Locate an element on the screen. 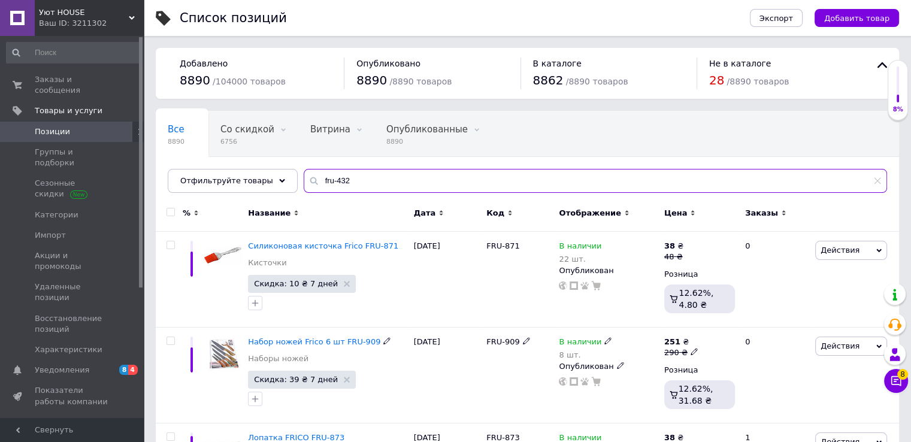 This screenshot has width=911, height=442. a: Лопатка FRICO FRU-873 is located at coordinates (296, 437).